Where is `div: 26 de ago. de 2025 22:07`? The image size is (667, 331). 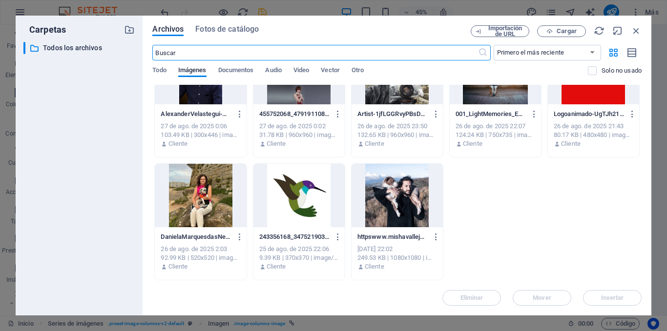 div: 26 de ago. de 2025 22:07 is located at coordinates (495, 126).